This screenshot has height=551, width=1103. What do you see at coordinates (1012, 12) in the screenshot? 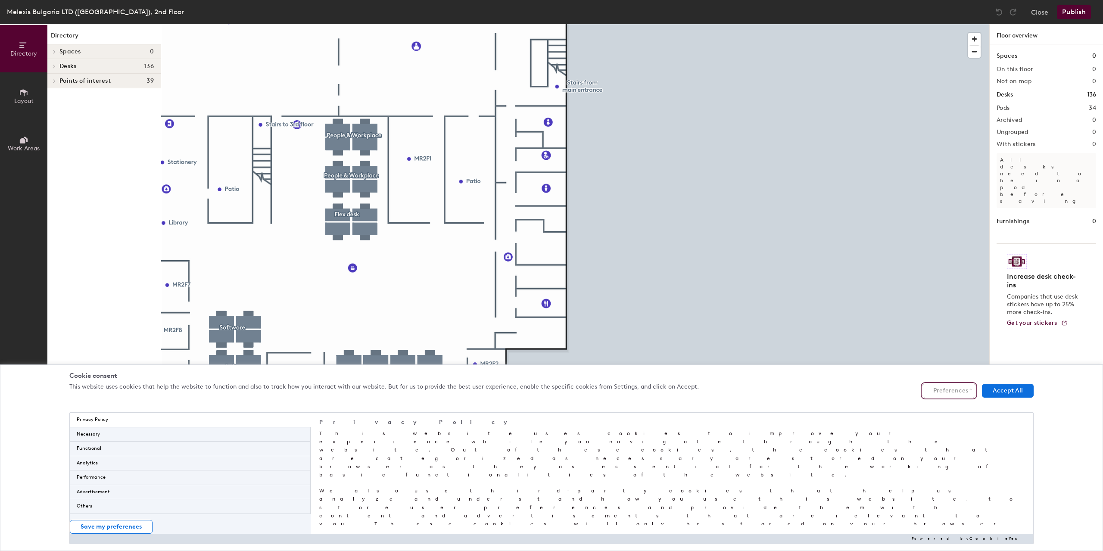
I see `img: Redo` at bounding box center [1012, 12].